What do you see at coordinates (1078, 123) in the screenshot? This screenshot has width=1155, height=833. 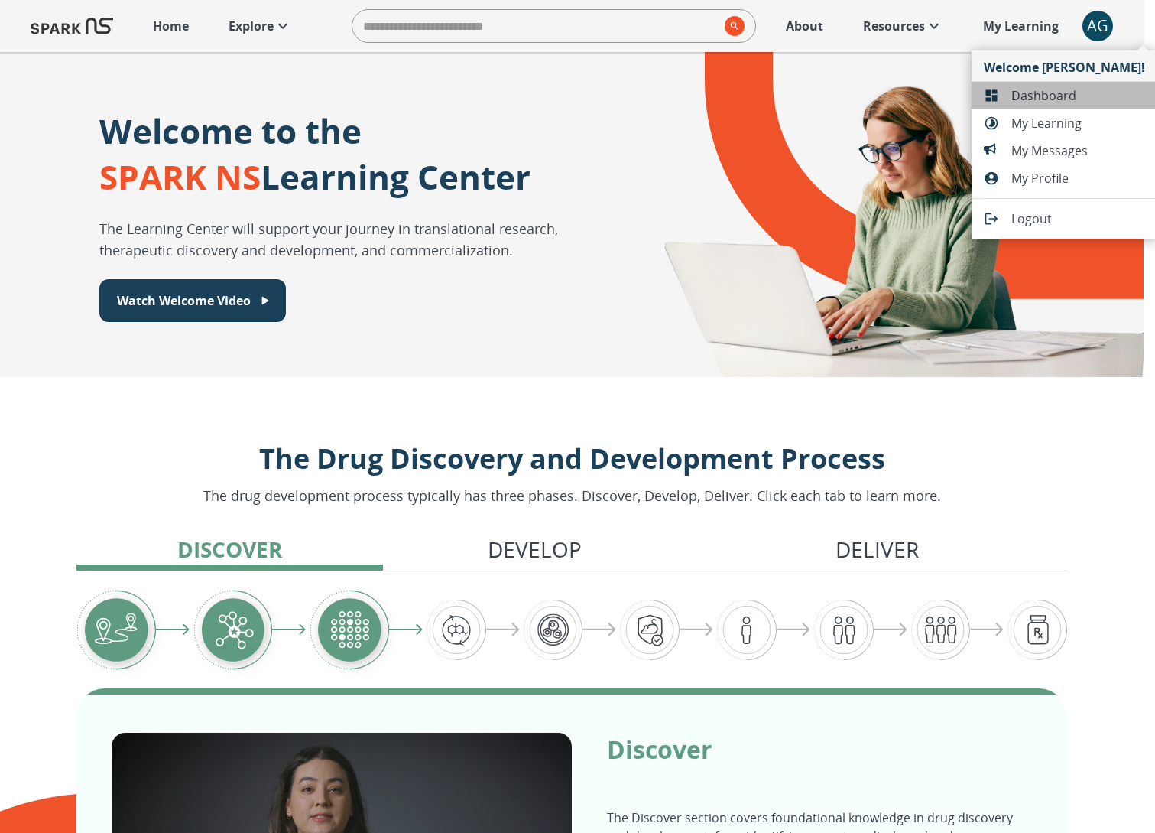 I see `span: My Learning` at bounding box center [1078, 123].